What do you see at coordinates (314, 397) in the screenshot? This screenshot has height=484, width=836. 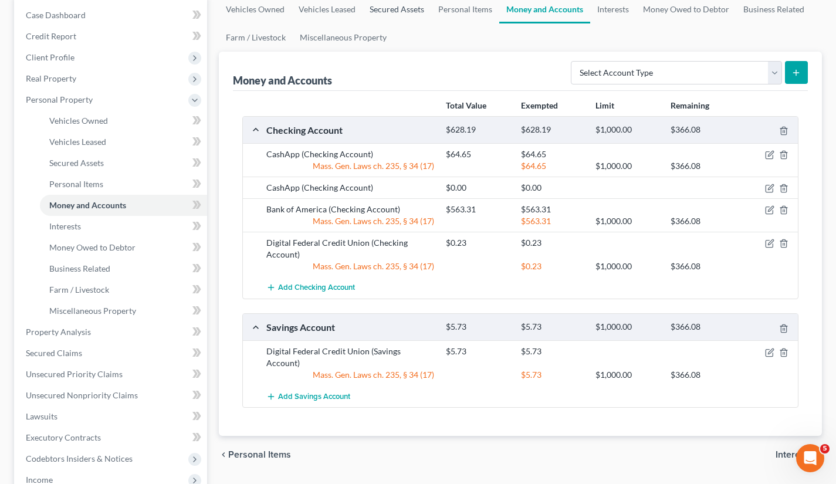 I see `span: Add Savings Account` at bounding box center [314, 397].